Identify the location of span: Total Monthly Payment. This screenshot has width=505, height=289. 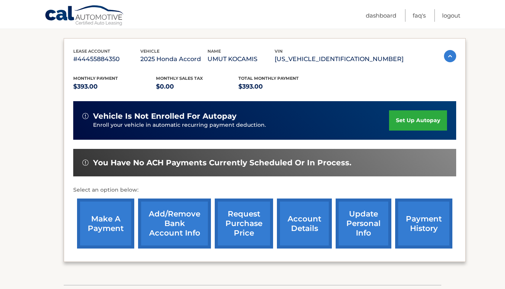
(268, 78).